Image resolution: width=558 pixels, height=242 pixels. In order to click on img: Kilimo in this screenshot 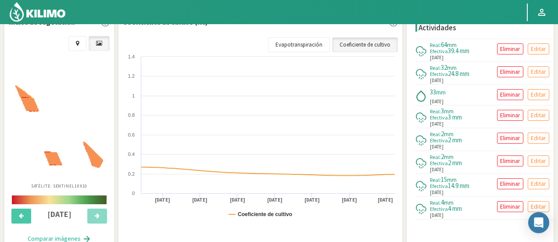, I will do `click(37, 12)`.